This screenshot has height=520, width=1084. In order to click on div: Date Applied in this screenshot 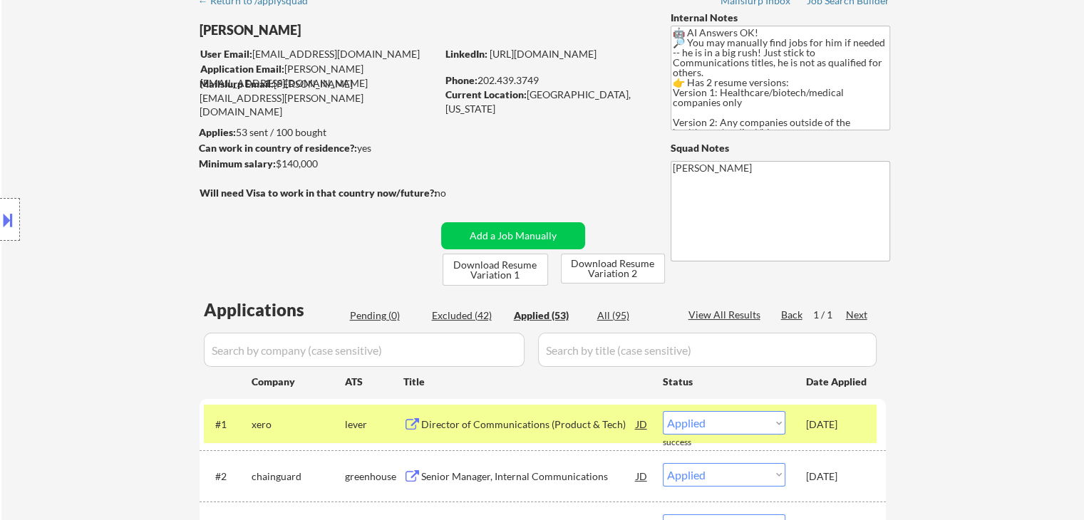, I will do `click(837, 382)`.